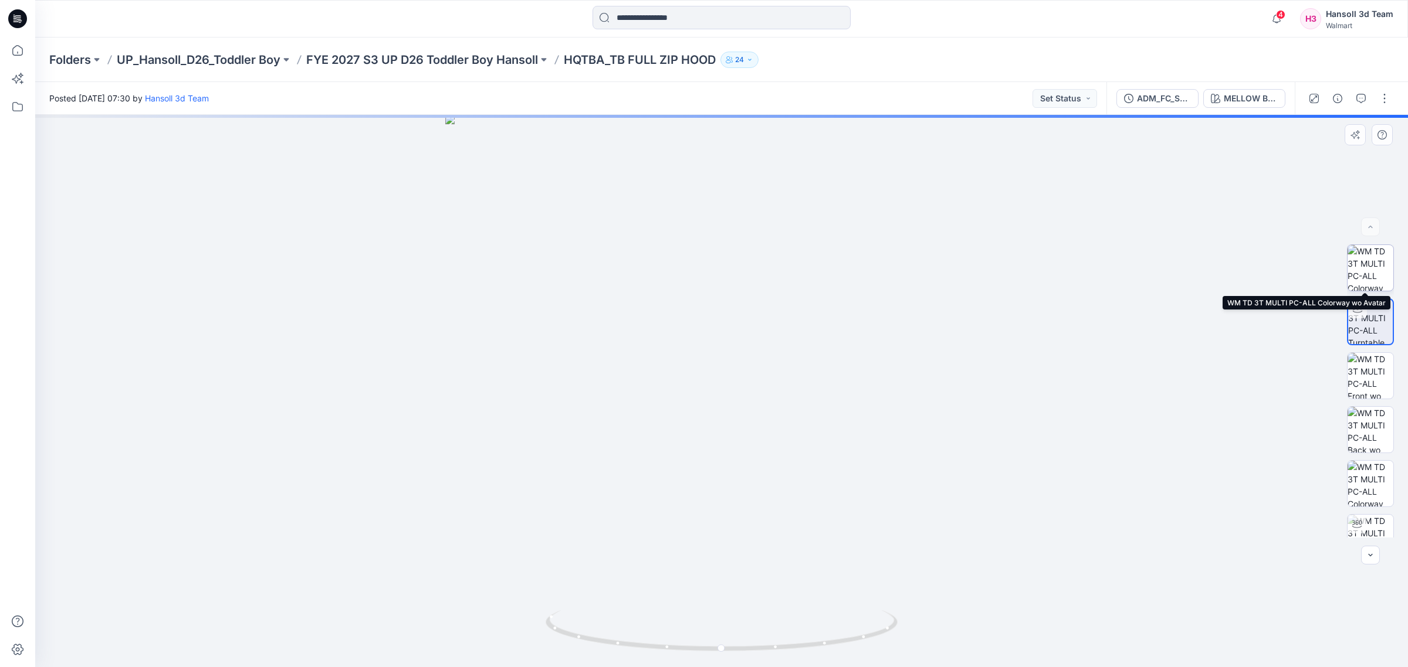 This screenshot has height=667, width=1408. I want to click on button: 24, so click(739, 60).